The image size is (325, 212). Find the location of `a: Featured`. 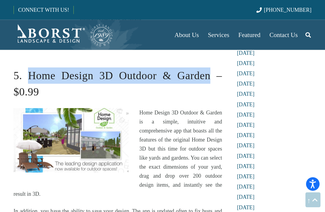

a: Featured is located at coordinates (249, 35).